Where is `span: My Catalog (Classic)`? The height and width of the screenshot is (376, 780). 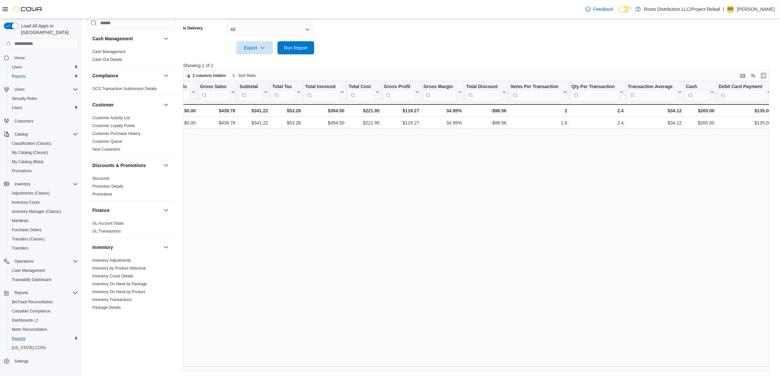
span: My Catalog (Classic) is located at coordinates (44, 153).